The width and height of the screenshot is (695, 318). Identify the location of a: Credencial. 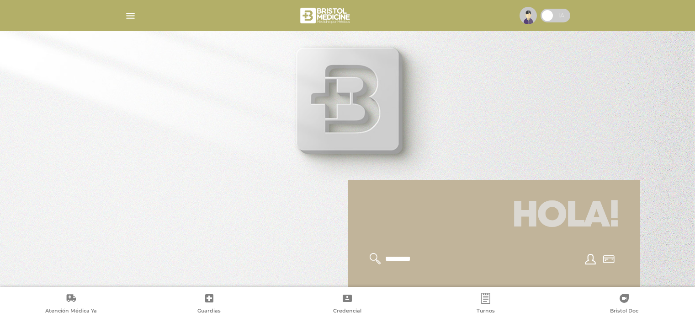
(347, 304).